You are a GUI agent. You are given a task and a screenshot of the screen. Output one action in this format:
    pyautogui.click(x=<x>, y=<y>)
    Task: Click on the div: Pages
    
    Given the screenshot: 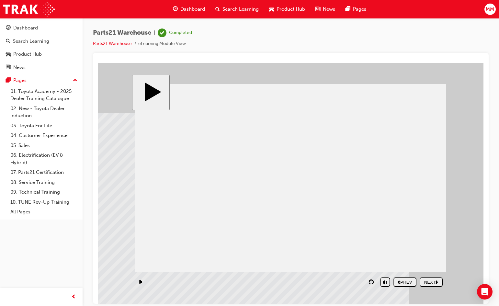 What is the action you would take?
    pyautogui.click(x=20, y=80)
    